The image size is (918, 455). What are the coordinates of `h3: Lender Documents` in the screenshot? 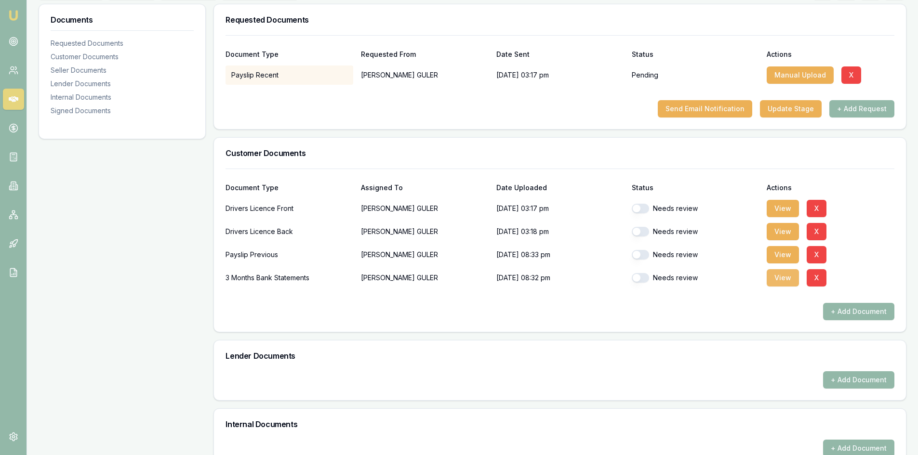 It's located at (560, 356).